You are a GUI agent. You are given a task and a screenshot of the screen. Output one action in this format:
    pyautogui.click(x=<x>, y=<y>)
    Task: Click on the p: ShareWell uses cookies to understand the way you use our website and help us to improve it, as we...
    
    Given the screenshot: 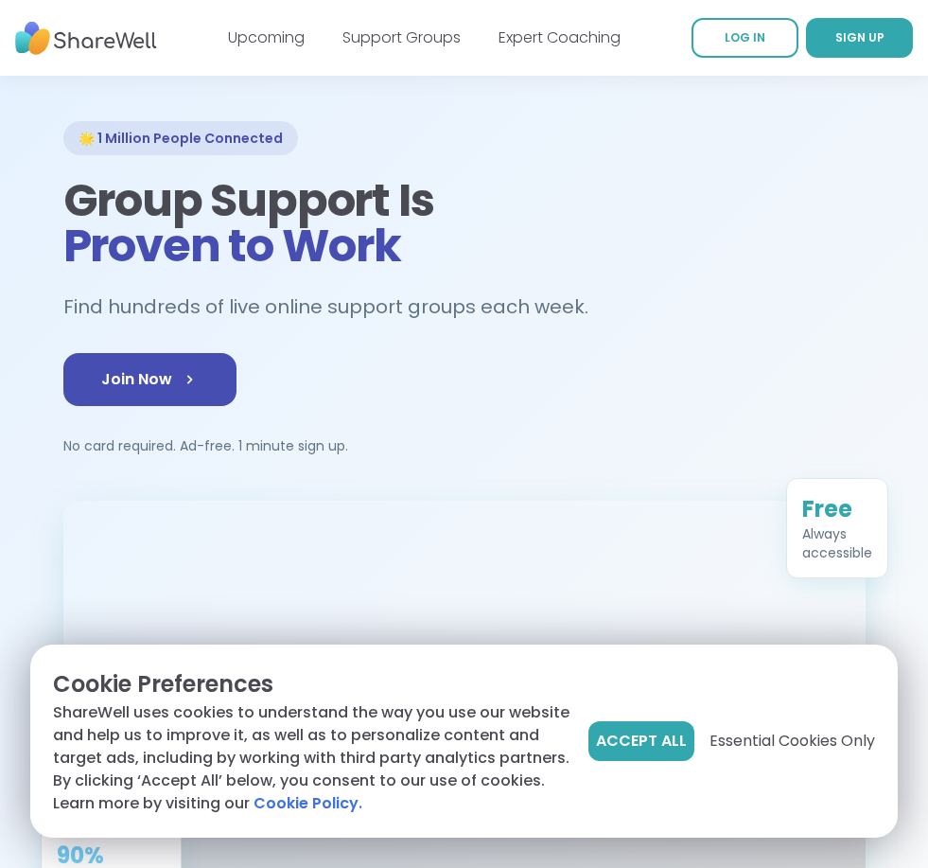 What is the action you would take?
    pyautogui.click(x=313, y=758)
    